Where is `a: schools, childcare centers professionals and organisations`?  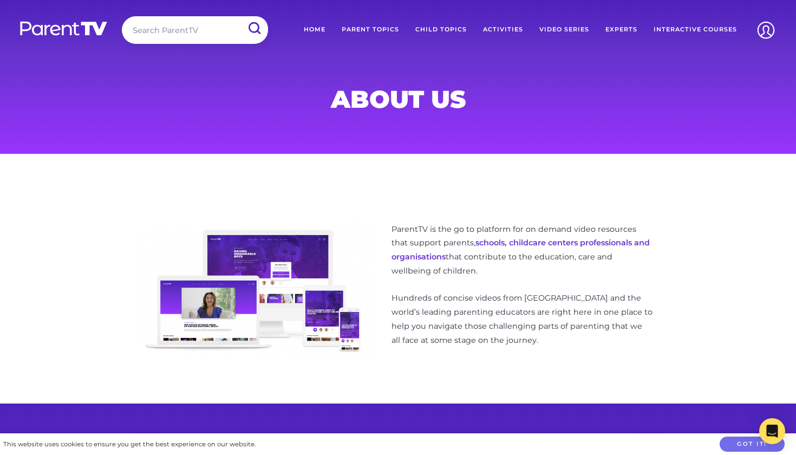
a: schools, childcare centers professionals and organisations is located at coordinates (520, 249).